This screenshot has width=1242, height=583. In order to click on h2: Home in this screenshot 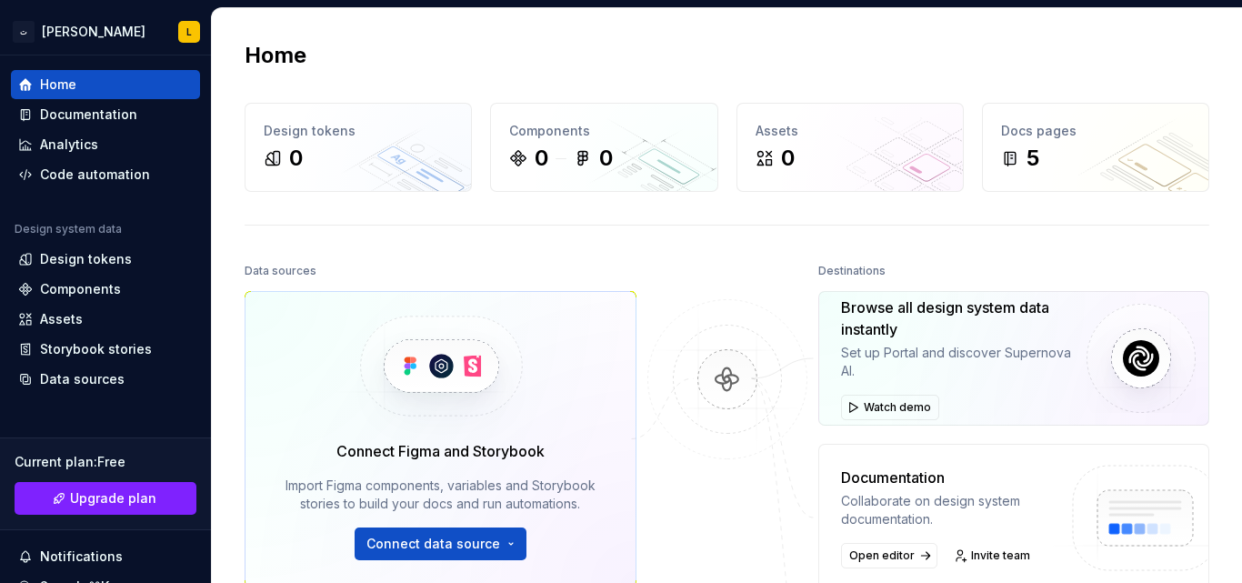, I will do `click(276, 55)`.